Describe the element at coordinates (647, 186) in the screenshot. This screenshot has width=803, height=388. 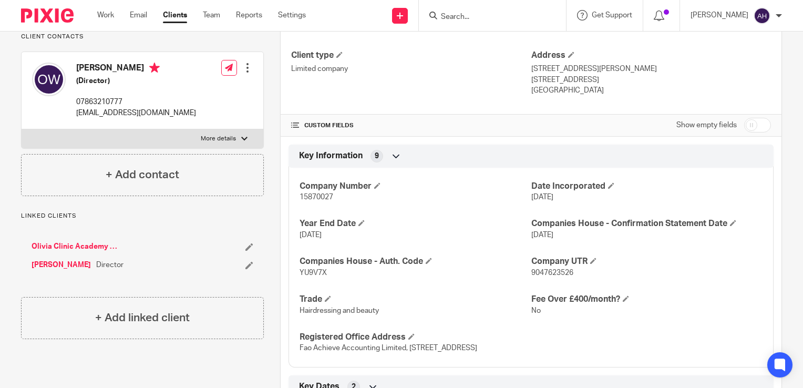
I see `h4: Date Incorporated` at that location.